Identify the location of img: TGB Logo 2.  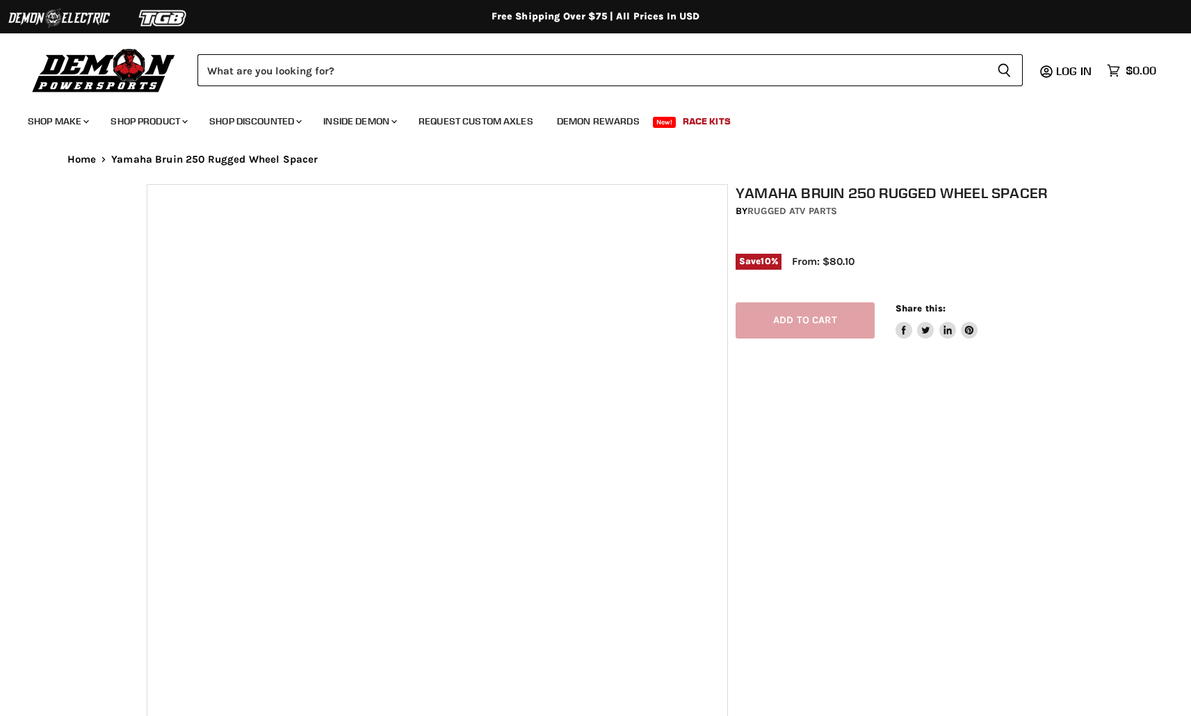
(163, 18).